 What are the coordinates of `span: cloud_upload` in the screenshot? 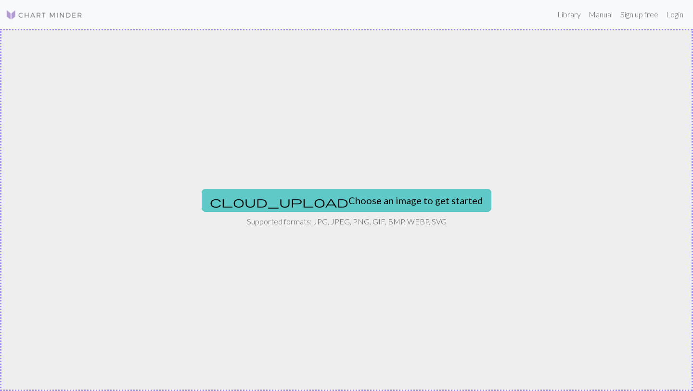 It's located at (279, 202).